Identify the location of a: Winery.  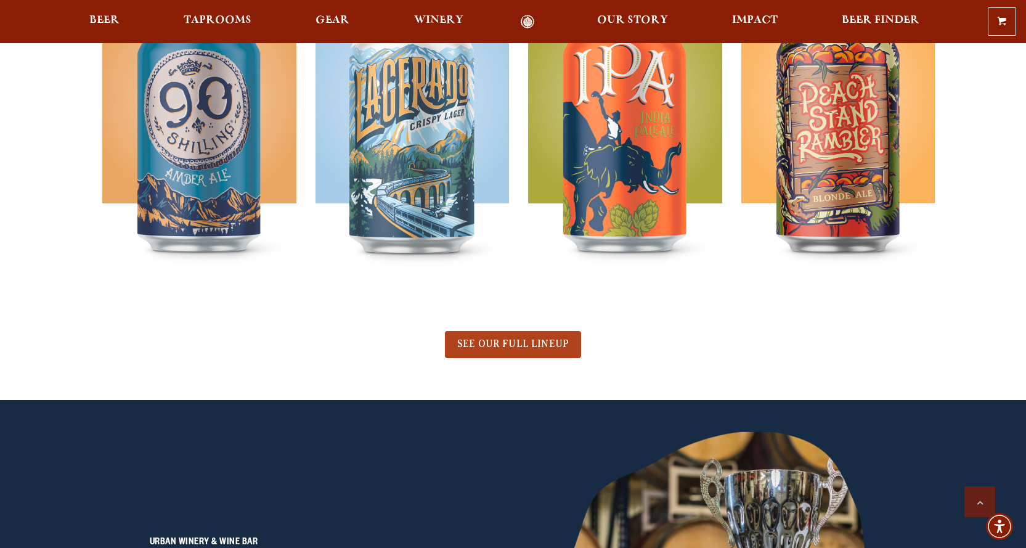
(439, 22).